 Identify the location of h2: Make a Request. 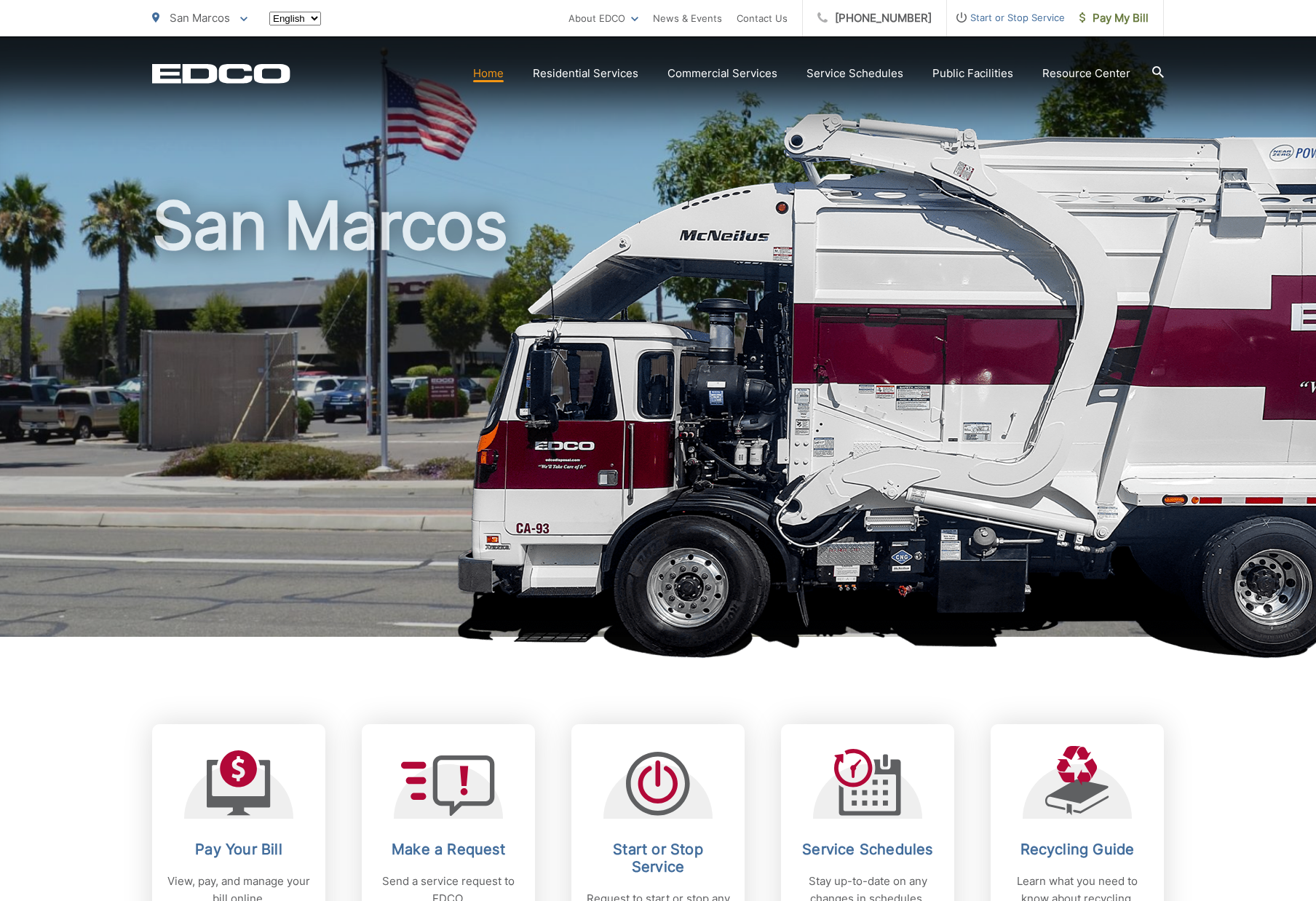
(448, 850).